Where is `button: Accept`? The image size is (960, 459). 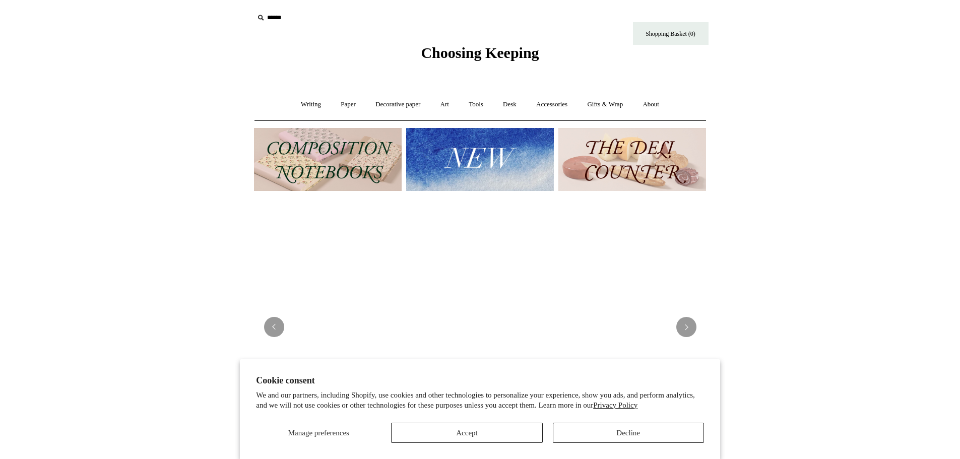
button: Accept is located at coordinates (466, 433).